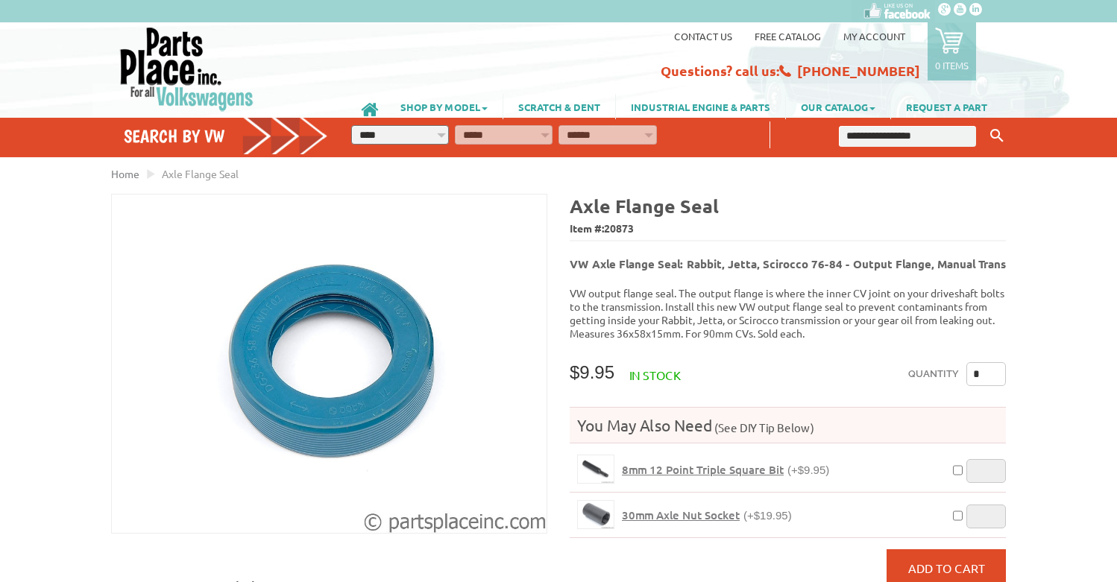 Image resolution: width=1117 pixels, height=582 pixels. What do you see at coordinates (226, 136) in the screenshot?
I see `h4: Search by VW` at bounding box center [226, 136].